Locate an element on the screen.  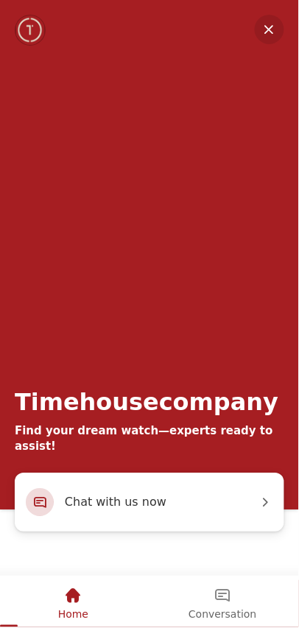
div: Chat with us now is located at coordinates (150, 503).